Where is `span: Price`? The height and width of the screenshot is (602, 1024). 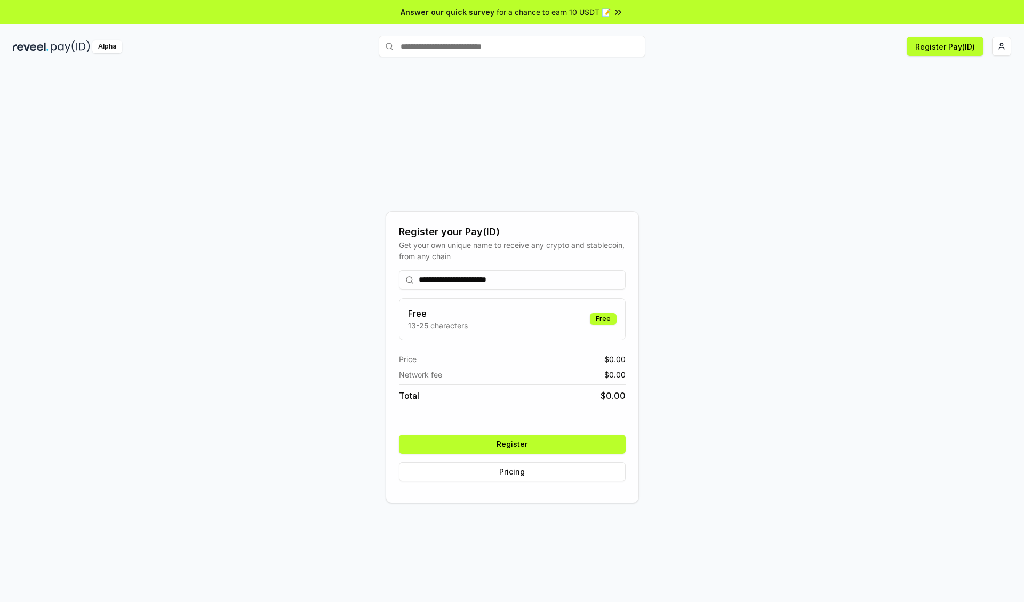 span: Price is located at coordinates (408, 359).